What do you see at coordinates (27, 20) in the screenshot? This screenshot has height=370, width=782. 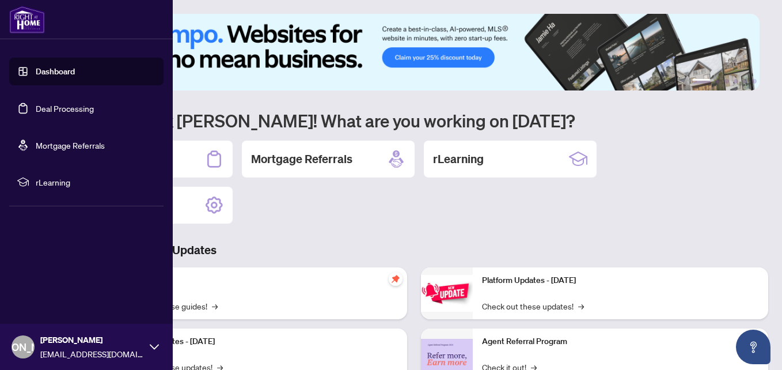 I see `img: logo` at bounding box center [27, 20].